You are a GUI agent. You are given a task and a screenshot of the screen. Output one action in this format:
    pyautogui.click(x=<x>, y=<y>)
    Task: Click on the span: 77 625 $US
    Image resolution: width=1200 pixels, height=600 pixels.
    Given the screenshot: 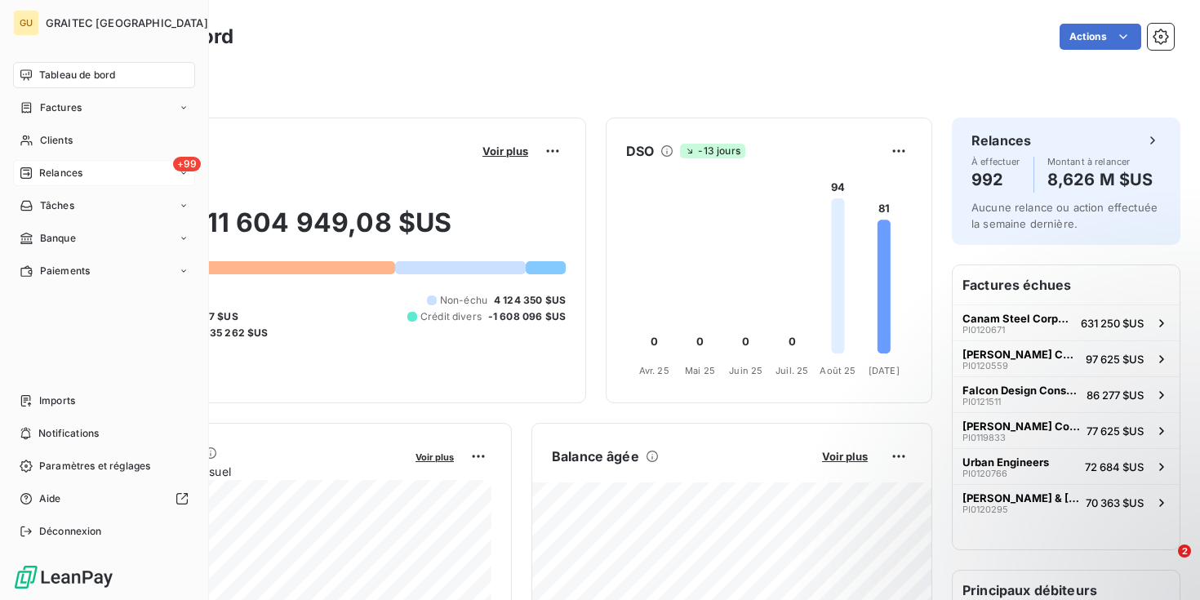 What is the action you would take?
    pyautogui.click(x=1115, y=431)
    